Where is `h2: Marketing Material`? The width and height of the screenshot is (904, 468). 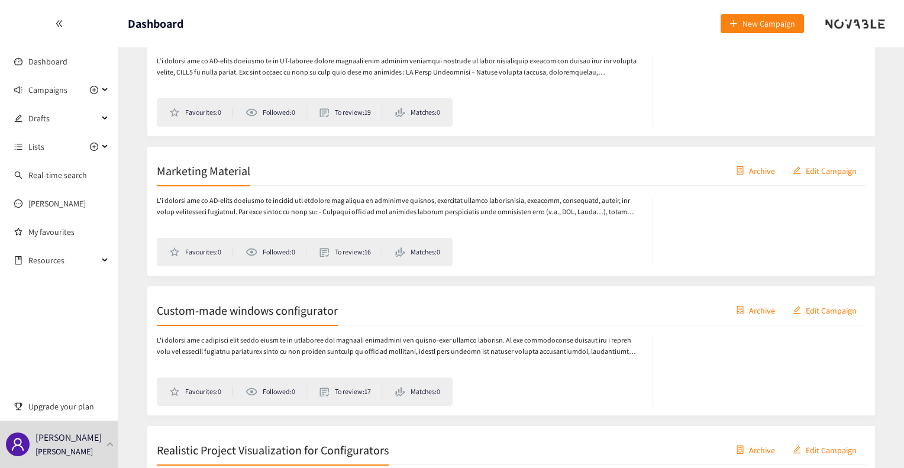 h2: Marketing Material is located at coordinates (204, 170).